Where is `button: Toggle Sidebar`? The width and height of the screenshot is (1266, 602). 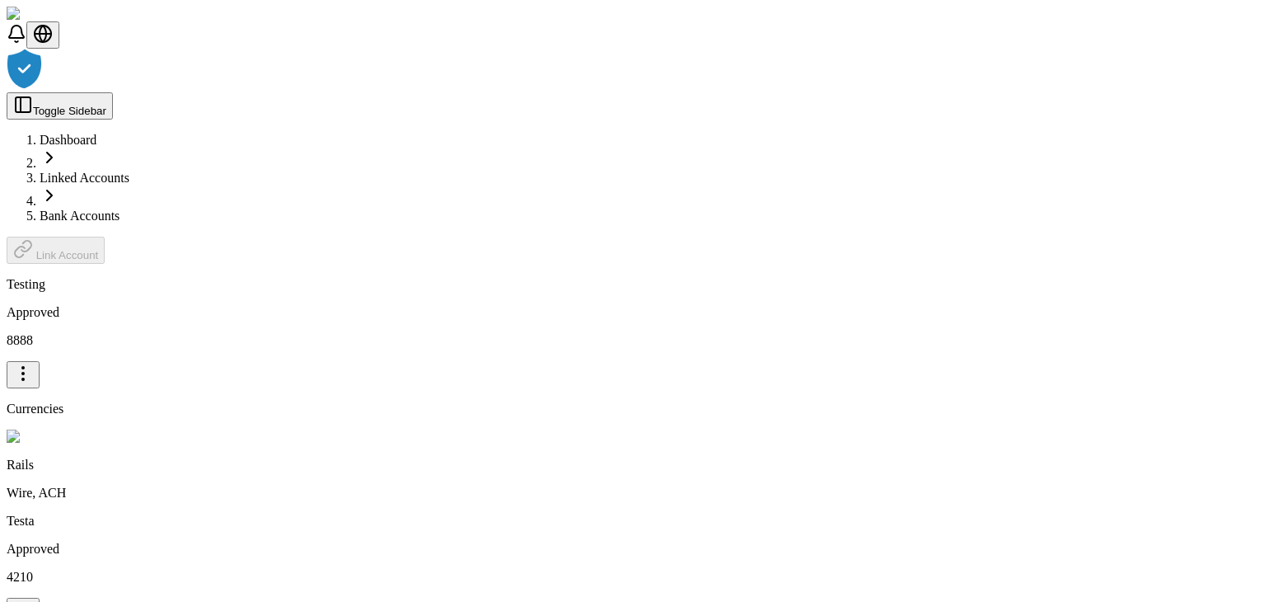 button: Toggle Sidebar is located at coordinates (59, 105).